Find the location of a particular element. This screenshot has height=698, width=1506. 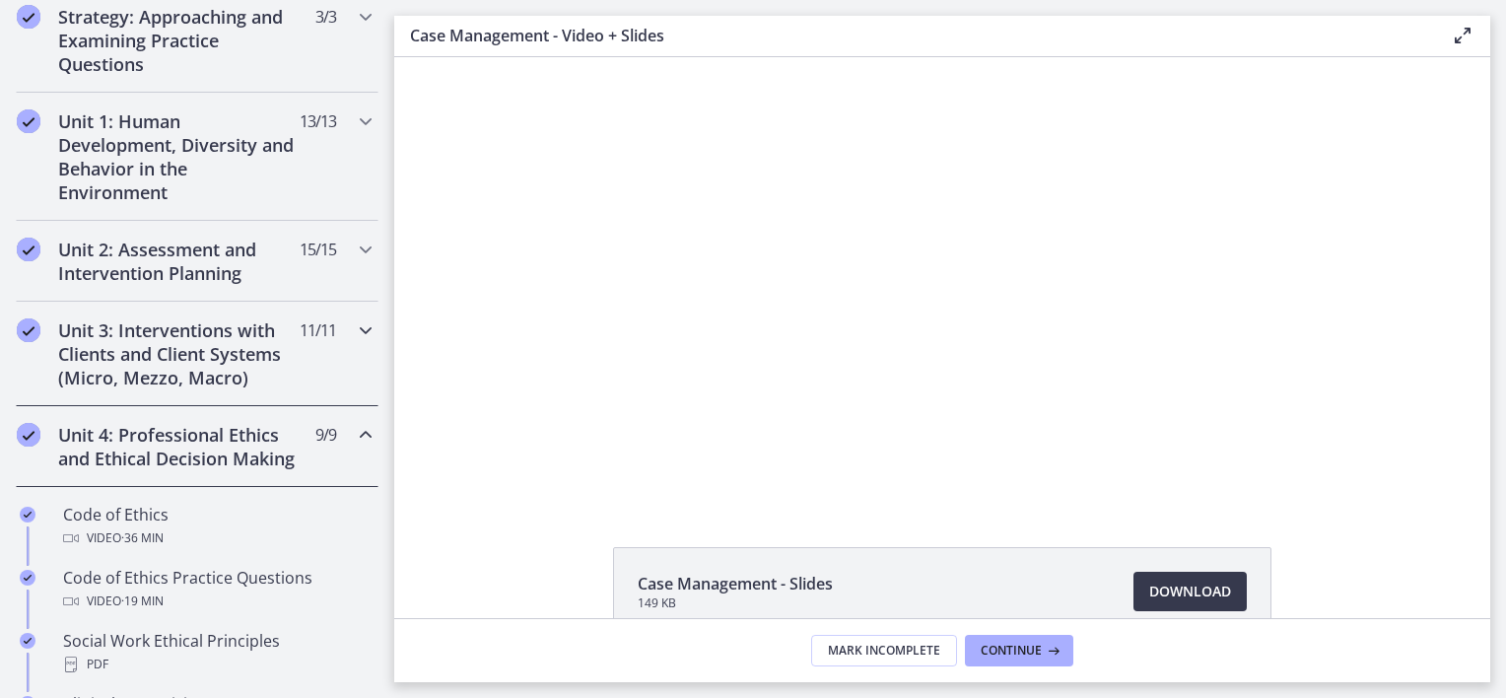

span: 15 / 15 is located at coordinates (317, 249).